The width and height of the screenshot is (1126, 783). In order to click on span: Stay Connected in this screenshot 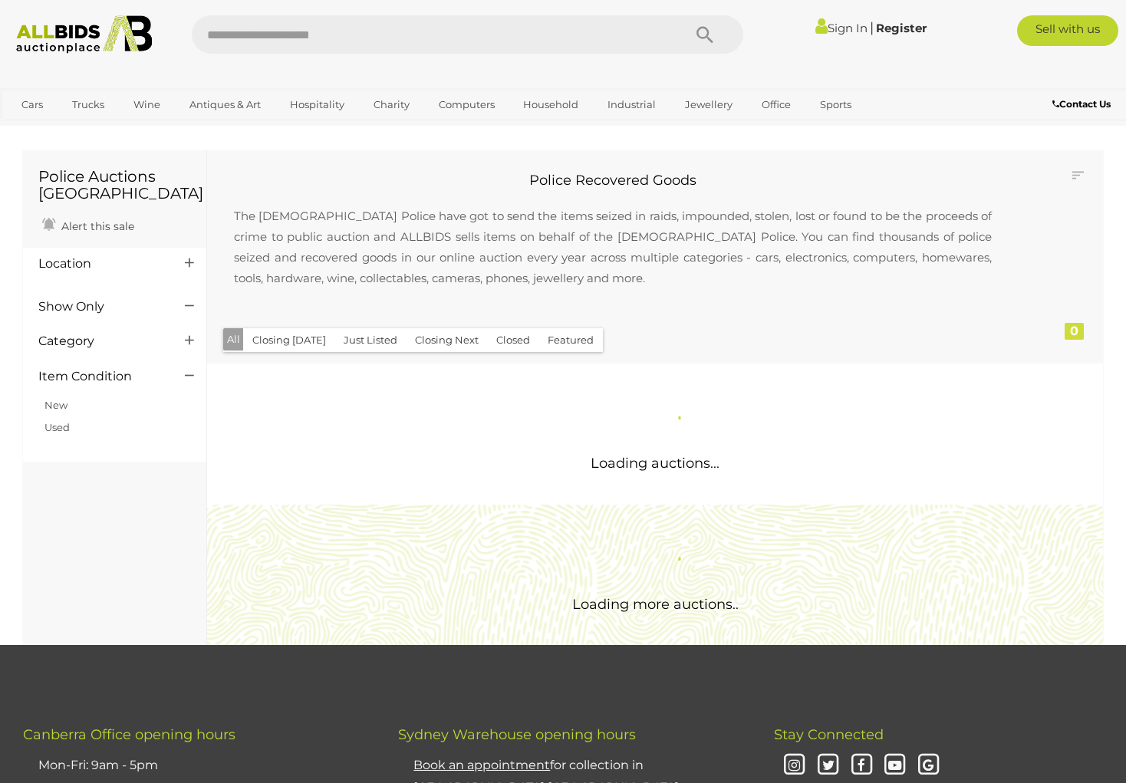, I will do `click(828, 735)`.